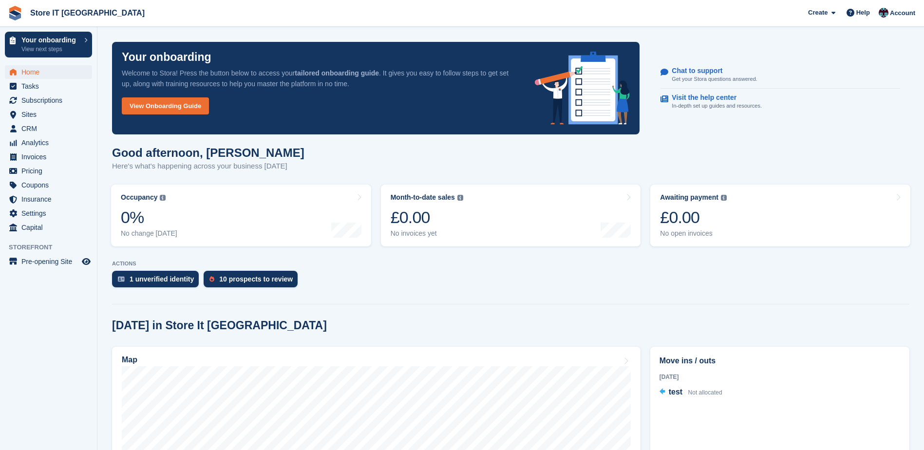 This screenshot has height=450, width=924. Describe the element at coordinates (706, 393) in the screenshot. I see `span: Not allocated` at that location.